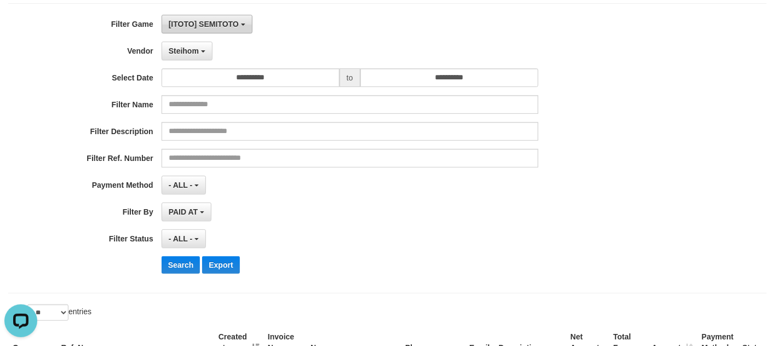  Describe the element at coordinates (221, 265) in the screenshot. I see `button: Export` at that location.